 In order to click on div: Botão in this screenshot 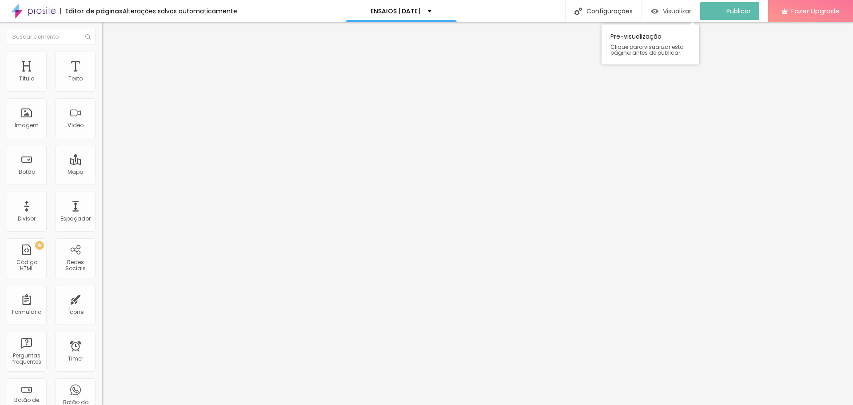, I will do `click(27, 172)`.